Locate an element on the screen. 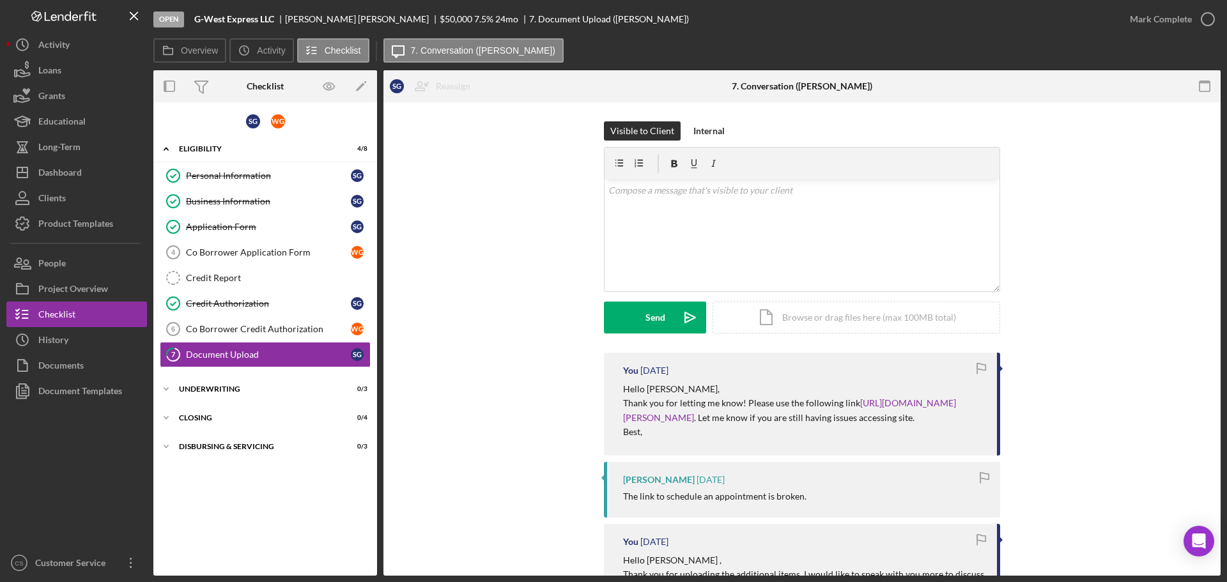 The width and height of the screenshot is (1227, 582). div: Document Templates is located at coordinates (80, 392).